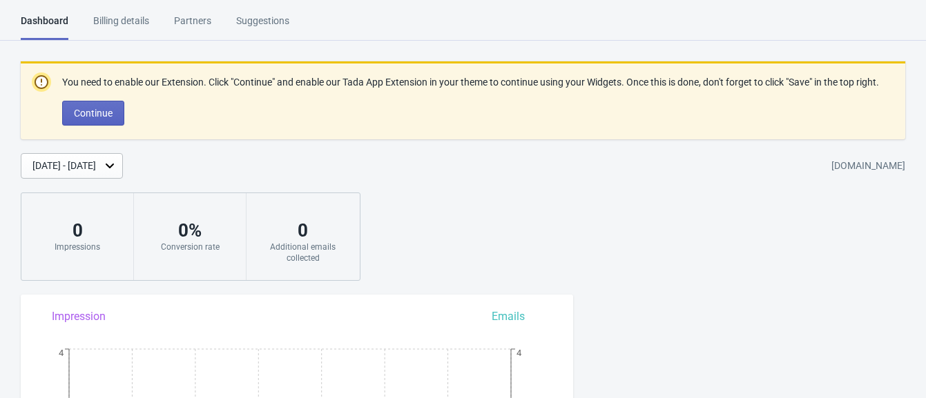  What do you see at coordinates (93, 113) in the screenshot?
I see `button: Continue` at bounding box center [93, 113].